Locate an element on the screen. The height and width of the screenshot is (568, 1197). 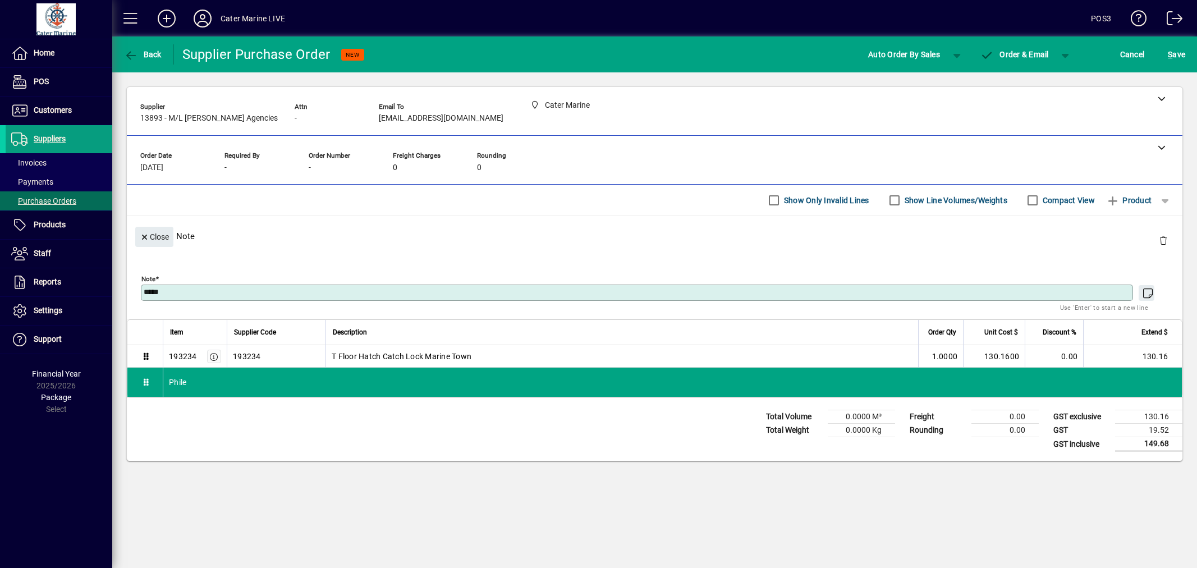
mat-hint: Use 'Enter' to start a new line is located at coordinates (1103, 307).